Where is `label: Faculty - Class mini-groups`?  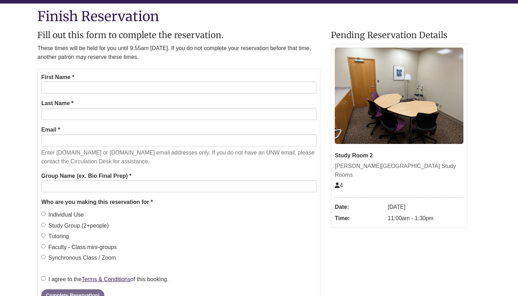 label: Faculty - Class mini-groups is located at coordinates (79, 247).